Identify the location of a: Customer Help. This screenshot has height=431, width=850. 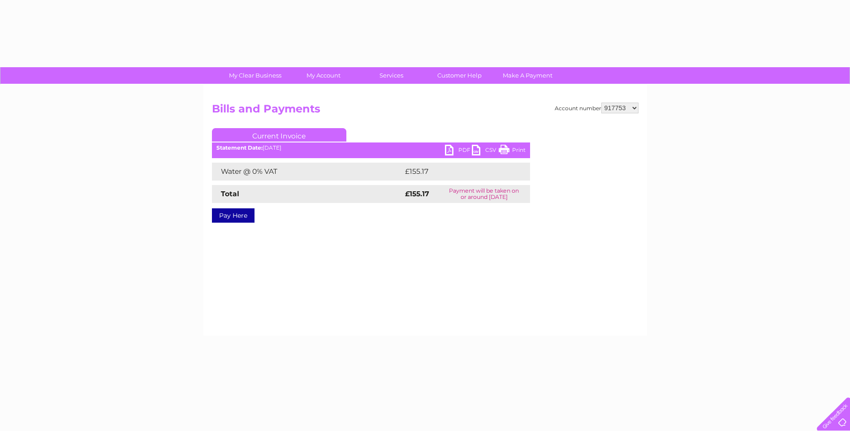
(459, 75).